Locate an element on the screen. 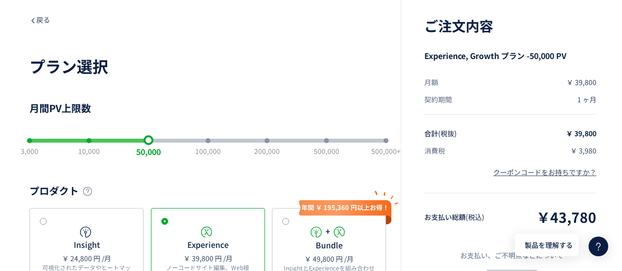 This screenshot has height=271, width=622. h4: Experience, Growth プラン -50,000 PV is located at coordinates (512, 56).